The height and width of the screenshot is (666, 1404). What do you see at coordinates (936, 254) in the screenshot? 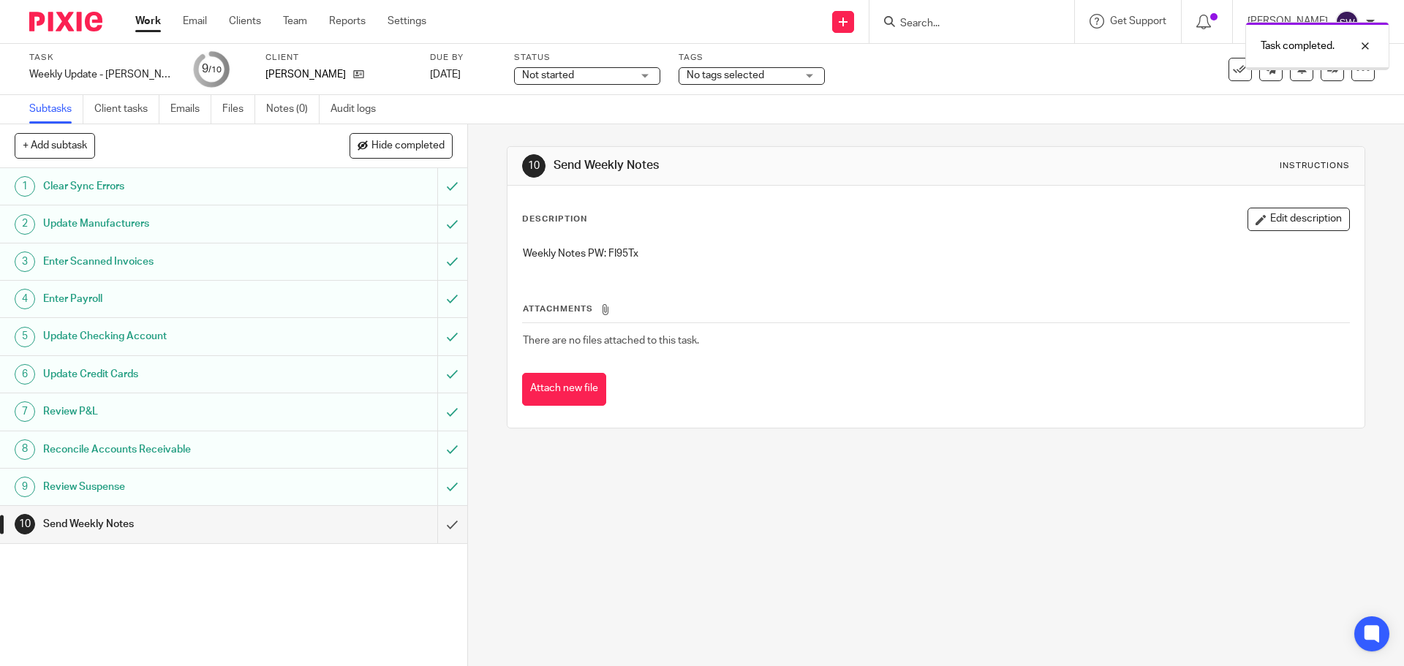
I see `p: Weekly Notes PW: FI95Tx` at bounding box center [936, 254].